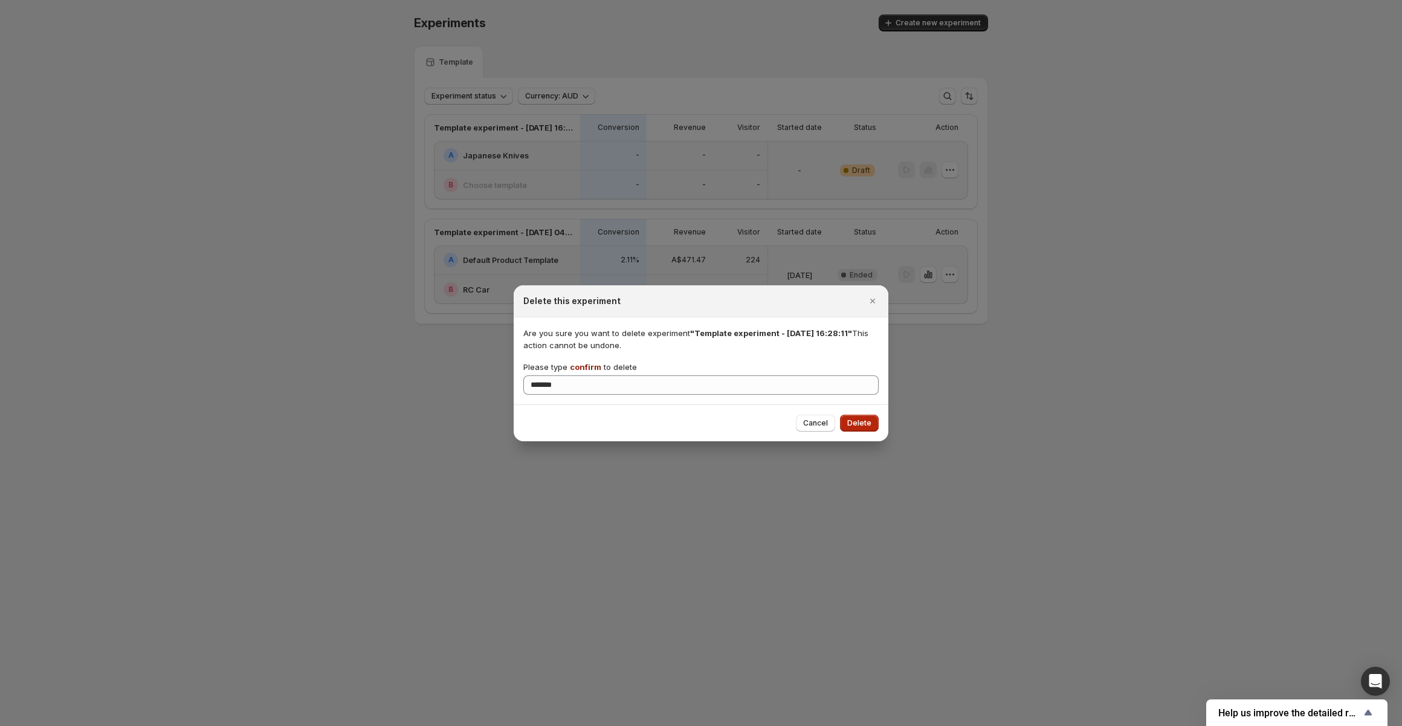  What do you see at coordinates (1290, 713) in the screenshot?
I see `span: Help us improve the detailed report for A/B campaigns` at bounding box center [1290, 713].